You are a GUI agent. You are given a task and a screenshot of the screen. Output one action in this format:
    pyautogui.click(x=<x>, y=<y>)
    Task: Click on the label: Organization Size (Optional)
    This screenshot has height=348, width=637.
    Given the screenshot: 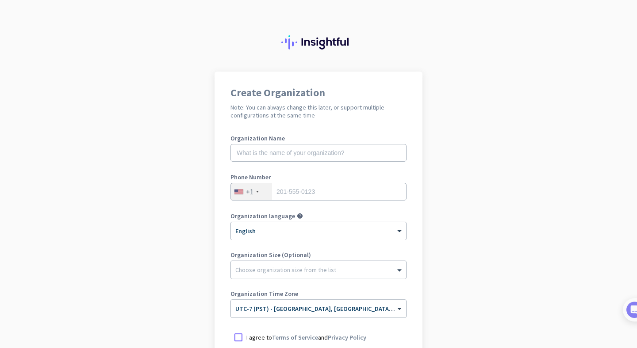 What is the action you would take?
    pyautogui.click(x=318, y=255)
    